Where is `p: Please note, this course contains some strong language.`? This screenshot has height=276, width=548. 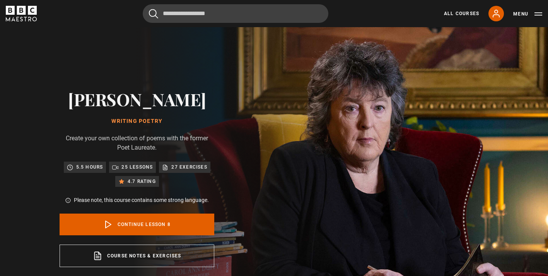 p: Please note, this course contains some strong language. is located at coordinates (141, 200).